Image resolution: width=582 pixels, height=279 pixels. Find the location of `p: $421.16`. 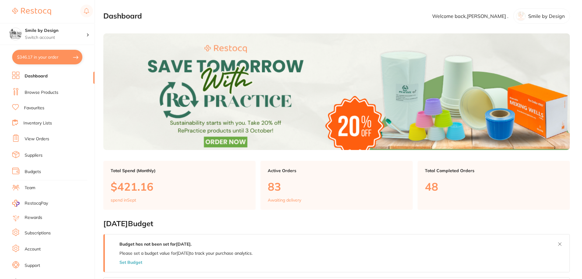

p: $421.16 is located at coordinates (179, 186).